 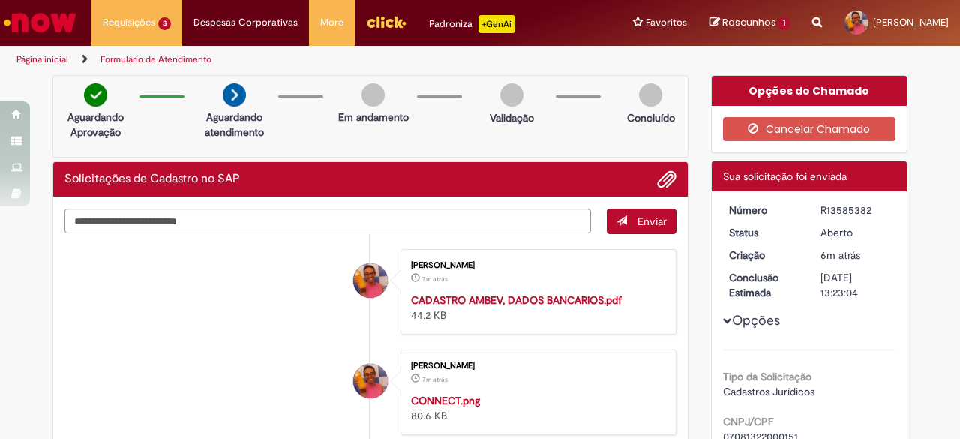 What do you see at coordinates (667, 179) in the screenshot?
I see `button: Adicionar anexos` at bounding box center [667, 179].